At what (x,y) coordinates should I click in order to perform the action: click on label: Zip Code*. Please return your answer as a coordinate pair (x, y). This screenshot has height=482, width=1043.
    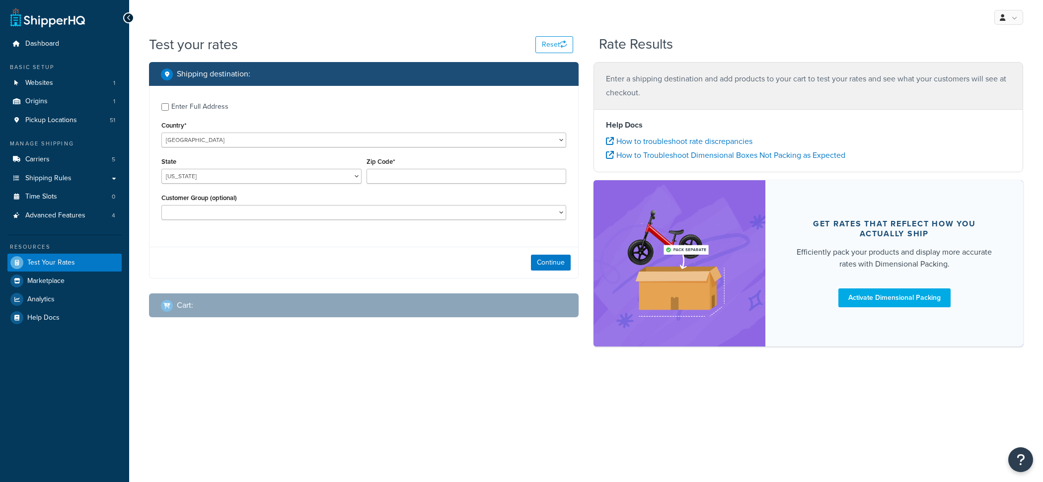
    Looking at the image, I should click on (380, 161).